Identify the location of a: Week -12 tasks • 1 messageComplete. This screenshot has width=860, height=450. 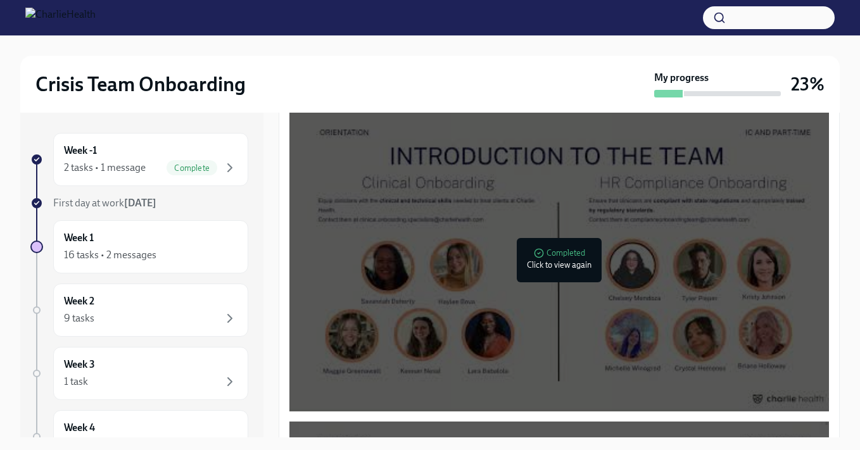
(139, 160).